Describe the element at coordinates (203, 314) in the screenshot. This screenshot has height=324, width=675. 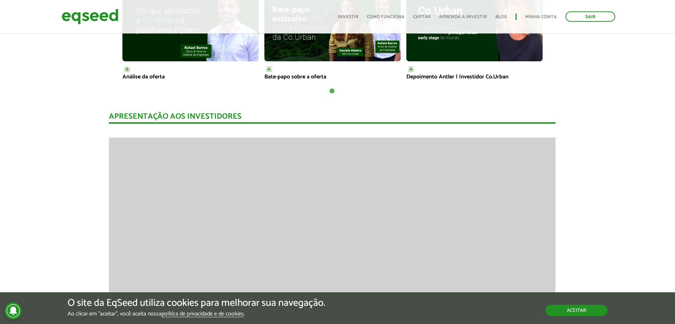
I see `a: política de privacidade e de cookies` at that location.